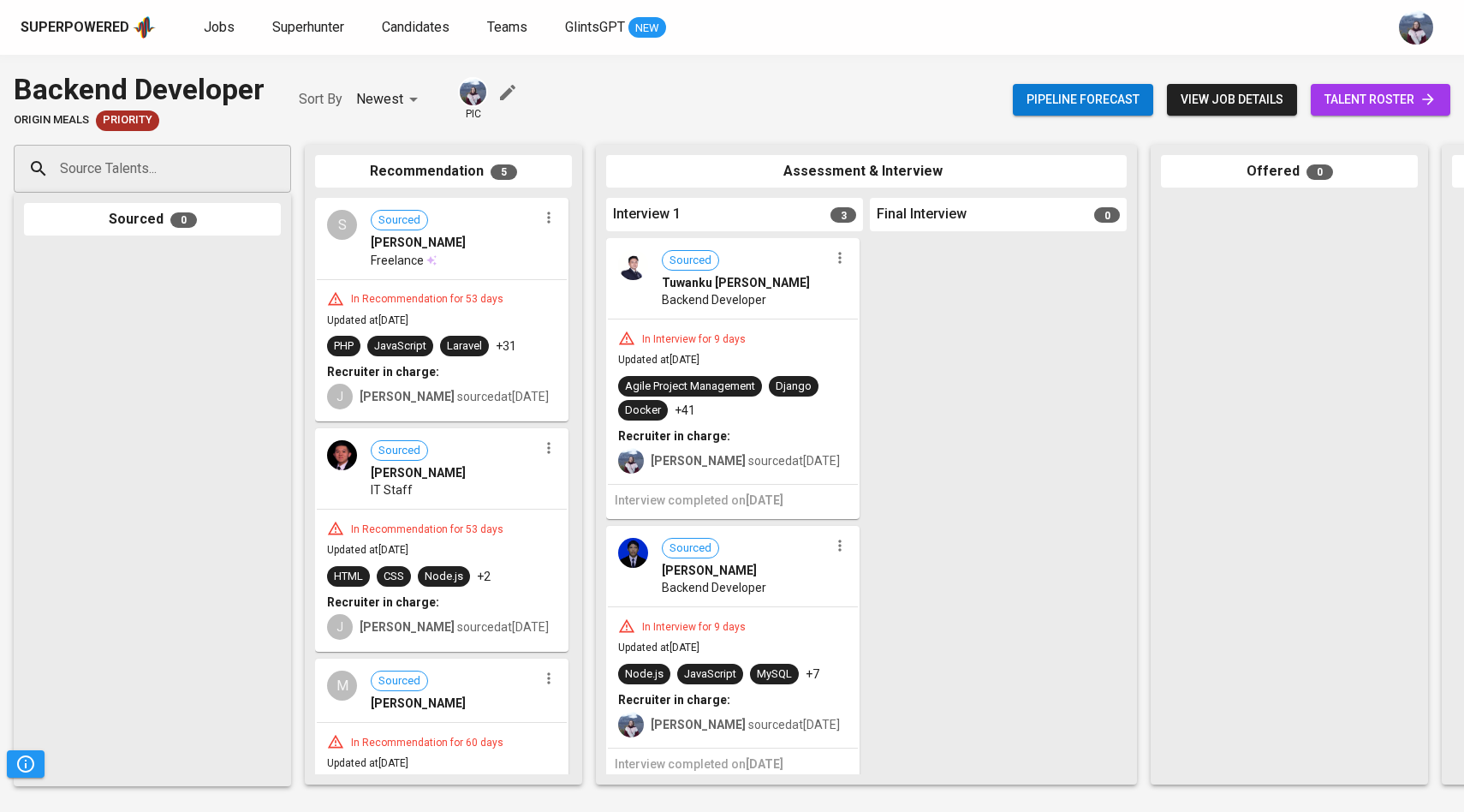 Image resolution: width=1464 pixels, height=812 pixels. I want to click on p: +2, so click(484, 576).